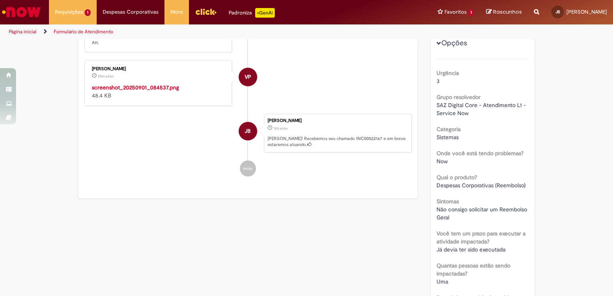 The height and width of the screenshot is (296, 613). What do you see at coordinates (248, 77) in the screenshot?
I see `div: Victor Pasqual` at bounding box center [248, 77].